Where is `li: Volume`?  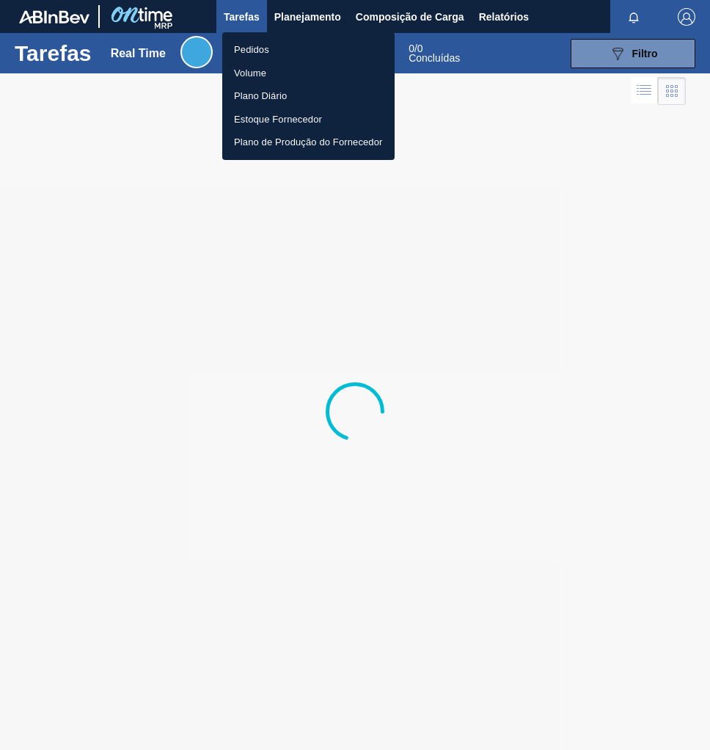
li: Volume is located at coordinates (308, 73).